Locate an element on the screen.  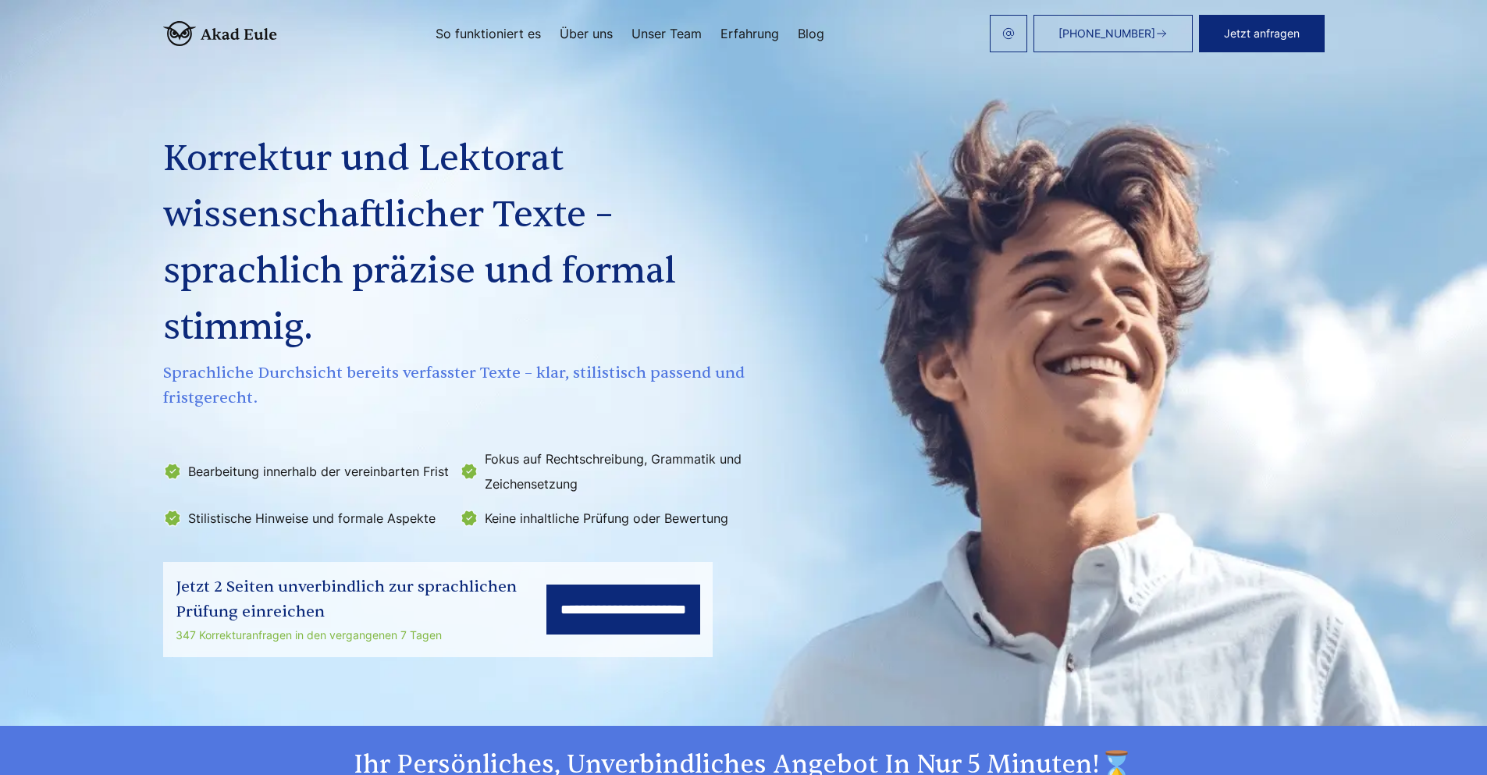
a: Unser Team is located at coordinates (667, 34).